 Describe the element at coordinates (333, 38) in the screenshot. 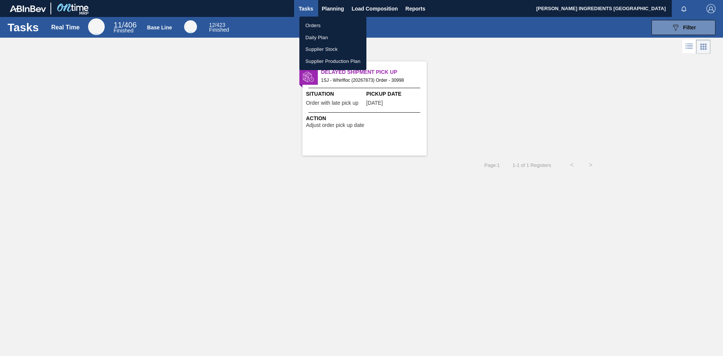

I see `li: Daily Plan` at that location.